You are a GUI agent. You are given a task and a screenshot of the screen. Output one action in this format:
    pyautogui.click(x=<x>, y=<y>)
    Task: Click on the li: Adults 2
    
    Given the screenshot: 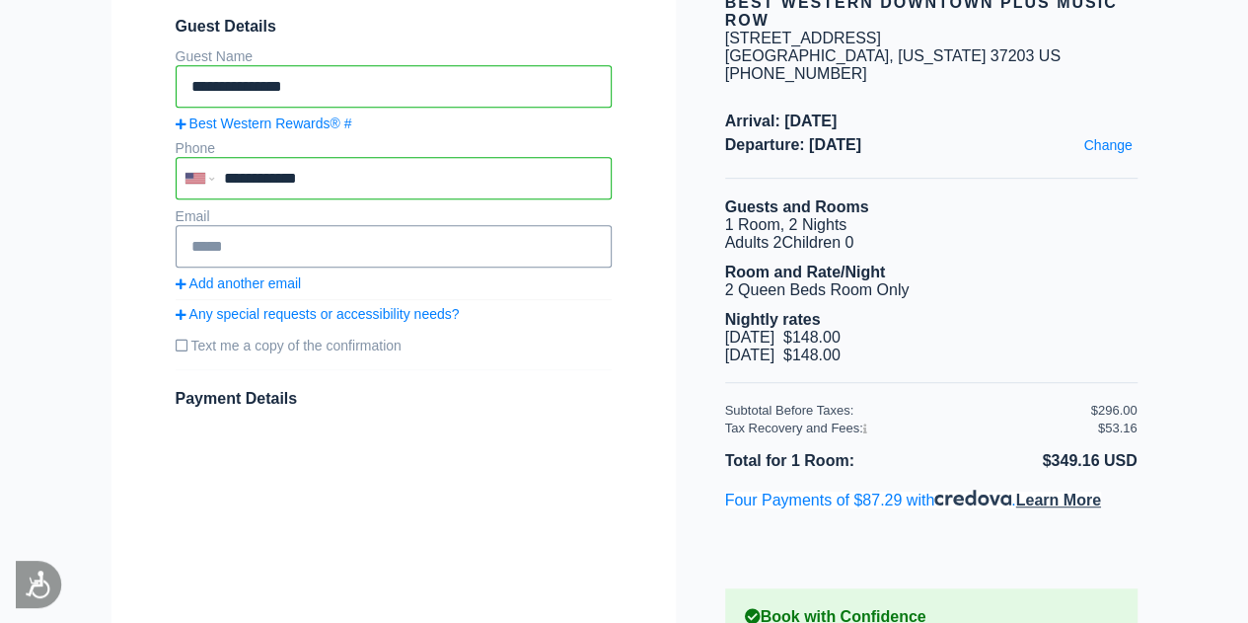 What is the action you would take?
    pyautogui.click(x=932, y=243)
    